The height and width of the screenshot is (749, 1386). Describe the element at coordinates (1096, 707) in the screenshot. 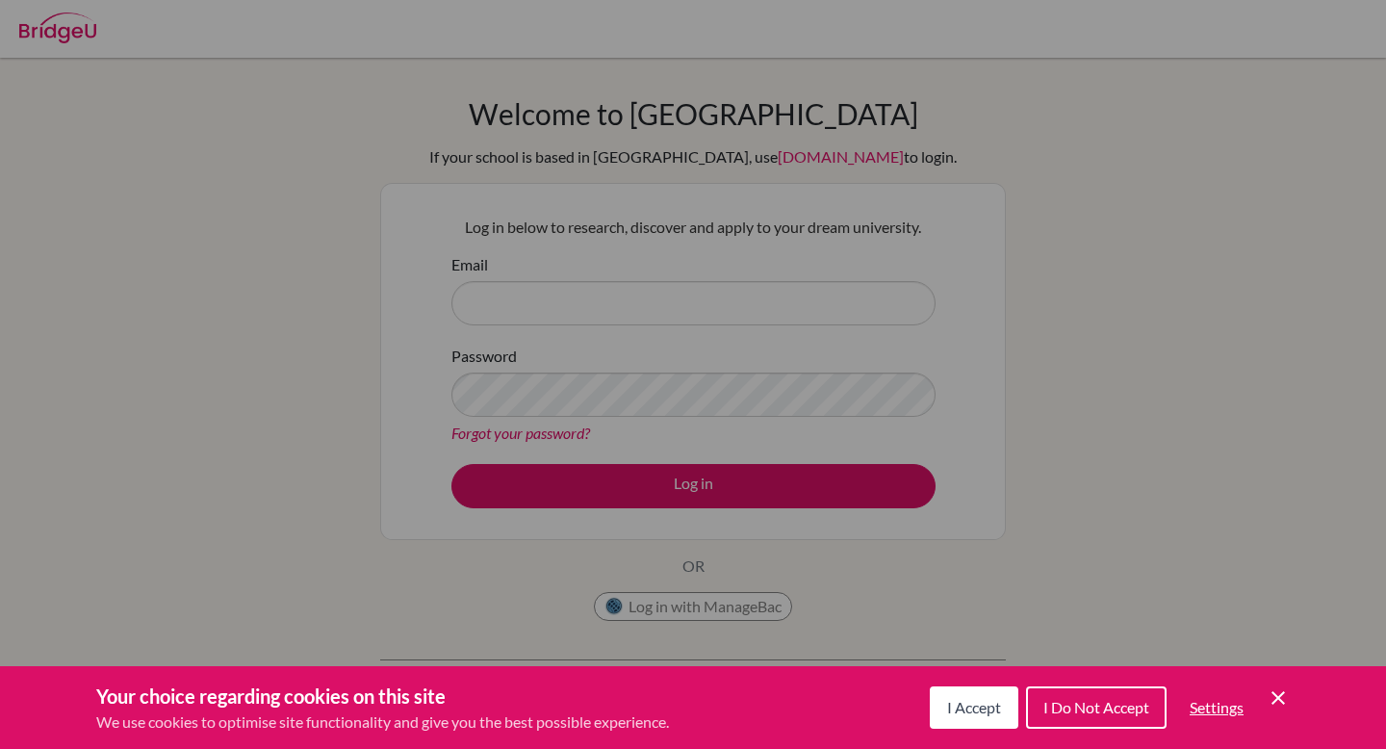

I see `span: I Do Not Accept` at that location.